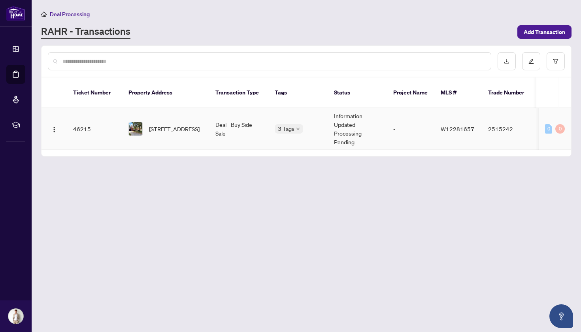 The height and width of the screenshot is (332, 581). I want to click on td: 46215, so click(94, 129).